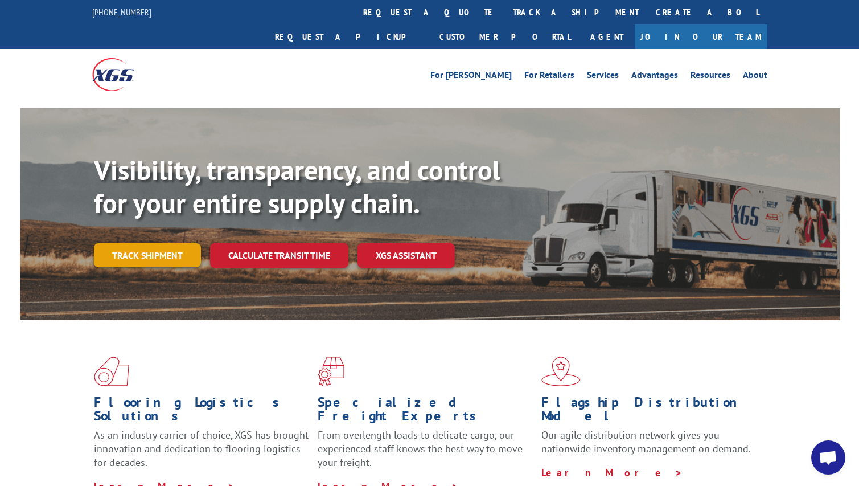 The height and width of the screenshot is (486, 859). What do you see at coordinates (425, 453) in the screenshot?
I see `p: From overlength loads to delicate cargo, our experienced staff knows the best way to move your fr...` at bounding box center [425, 453].